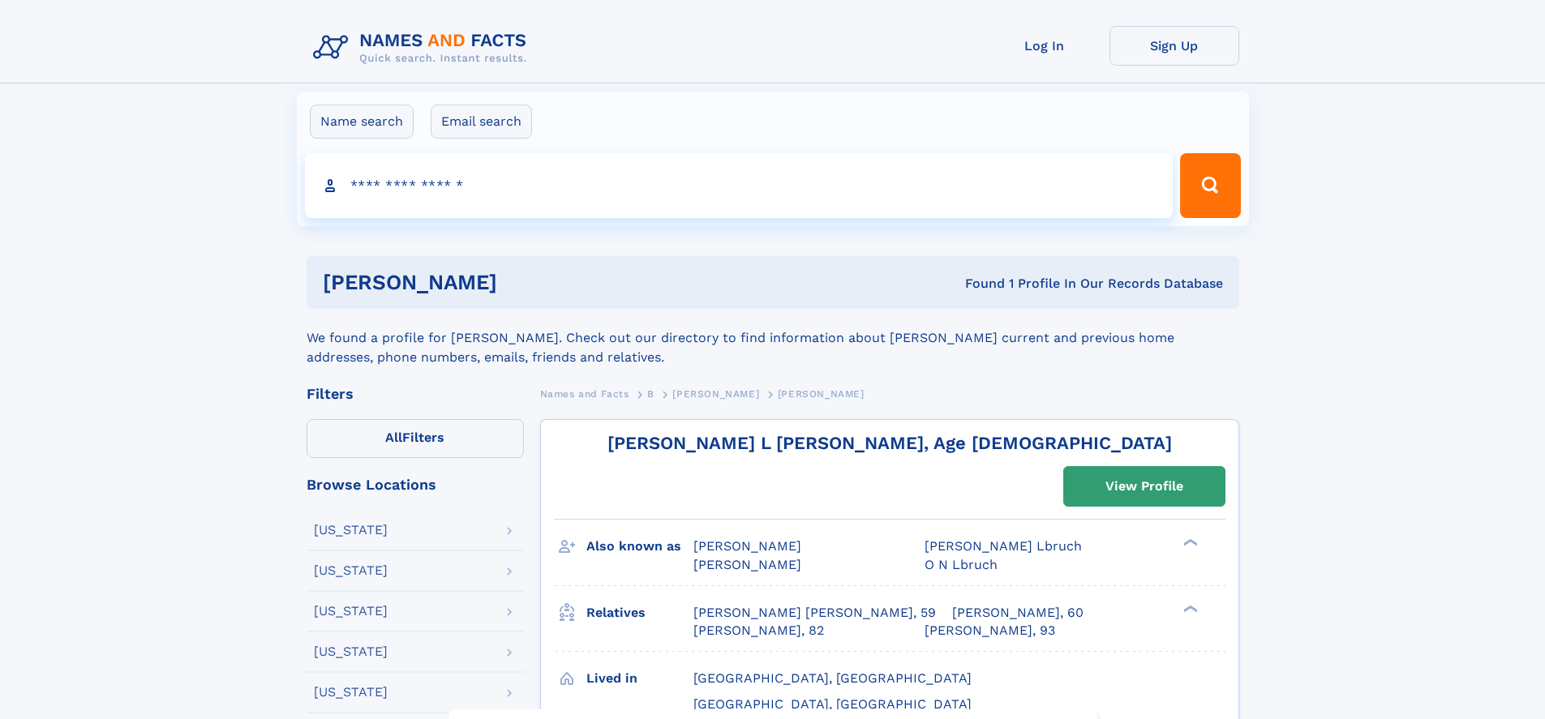  I want to click on button: Search Button, so click(1210, 186).